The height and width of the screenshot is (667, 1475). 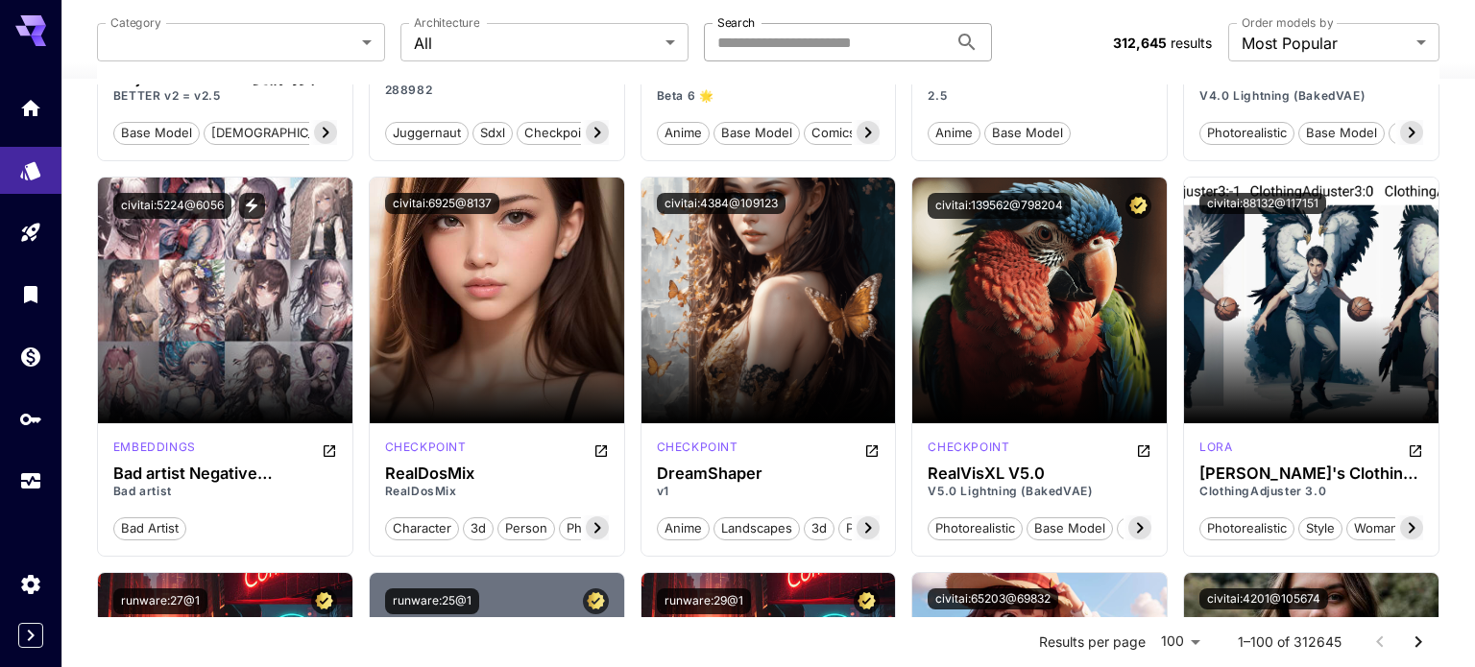 What do you see at coordinates (1311, 473) in the screenshot?
I see `div: LEOSAM's Clothing +/- Adjuster 衣物增/减 LoRA` at bounding box center [1311, 473].